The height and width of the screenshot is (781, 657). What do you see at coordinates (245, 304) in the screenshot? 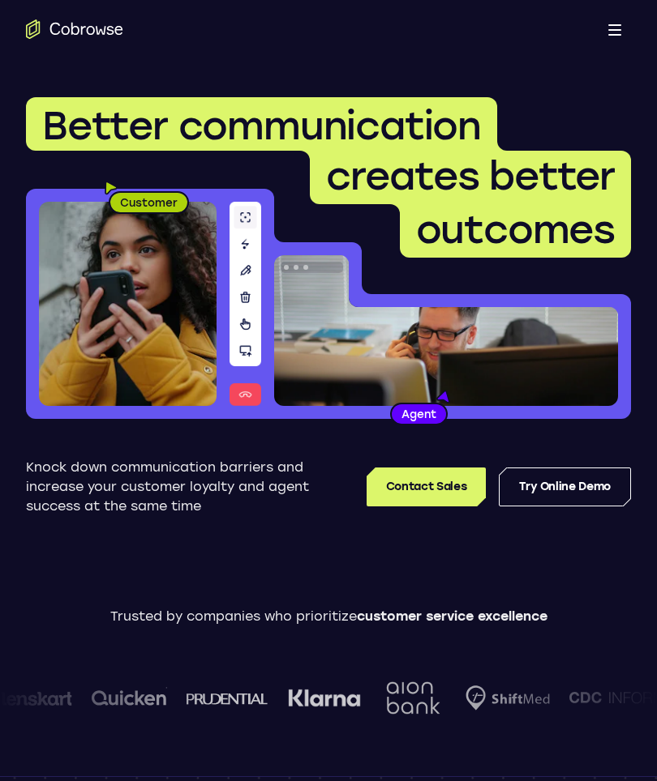
I see `img: A series of tools used in co-browsing sessions` at bounding box center [245, 304].